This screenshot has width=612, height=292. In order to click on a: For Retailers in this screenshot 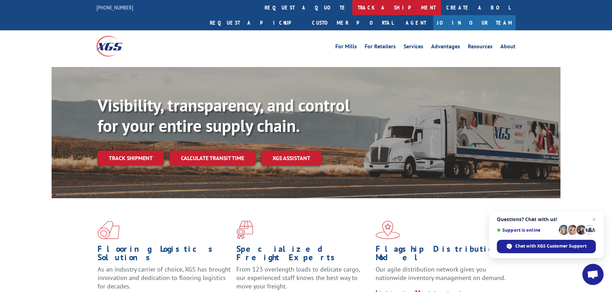, I will do `click(380, 48)`.